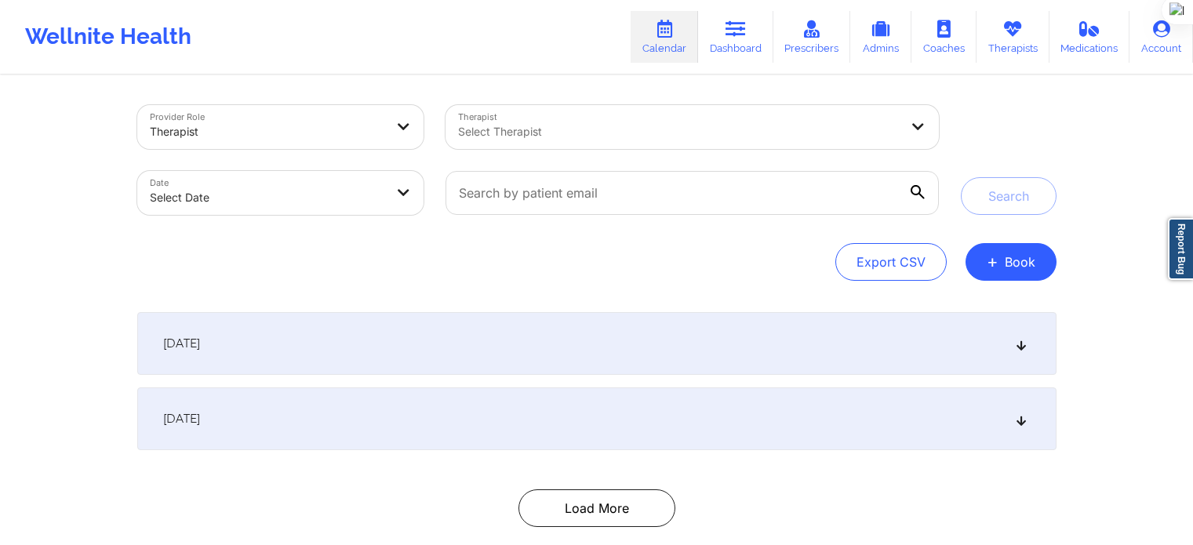 This screenshot has height=545, width=1193. What do you see at coordinates (735, 37) in the screenshot?
I see `a: Dashboard` at bounding box center [735, 37].